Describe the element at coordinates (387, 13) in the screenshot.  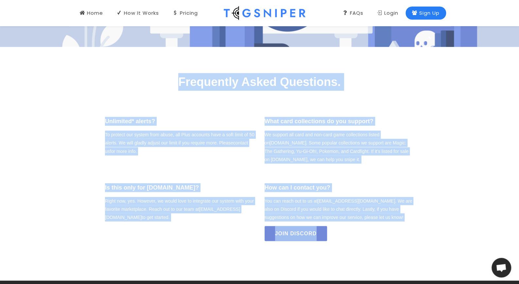
I see `div: Login` at that location.